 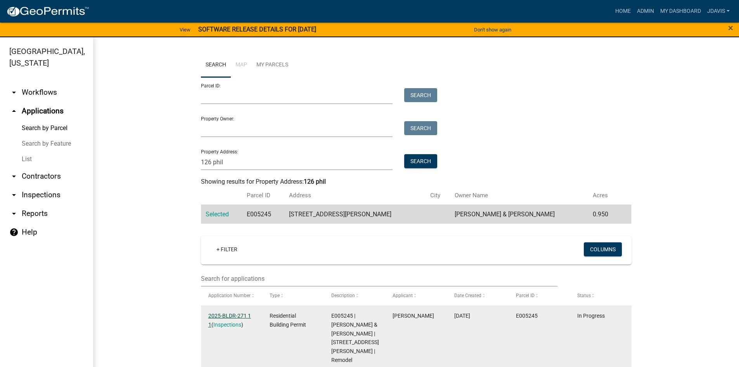 I want to click on button: Columns, so click(x=603, y=249).